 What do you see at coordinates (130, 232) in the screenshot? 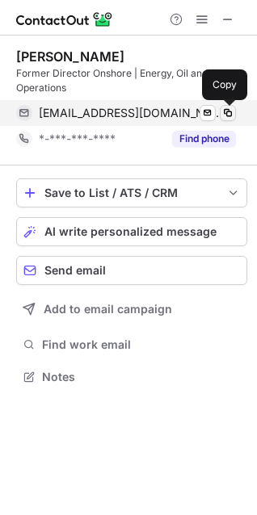
I see `span: AI write personalized message` at bounding box center [130, 232].